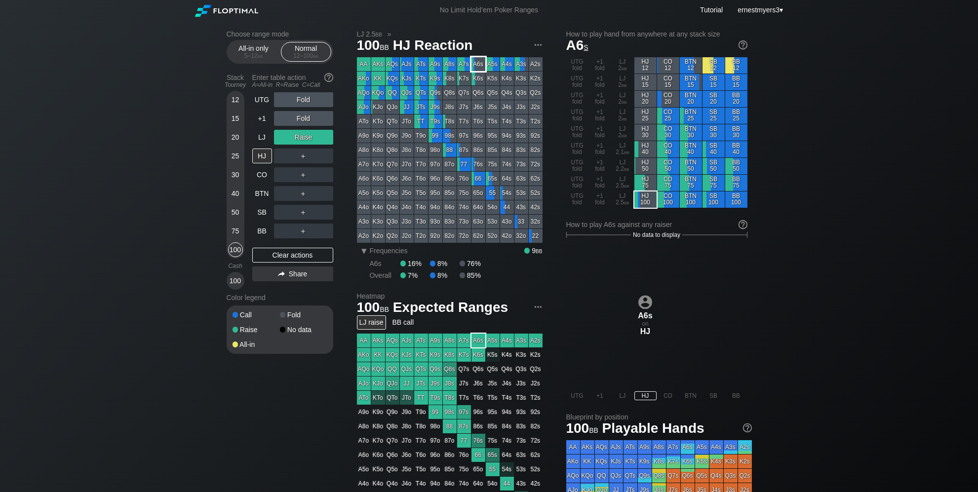 This screenshot has width=978, height=492. I want to click on div: AJs, so click(407, 64).